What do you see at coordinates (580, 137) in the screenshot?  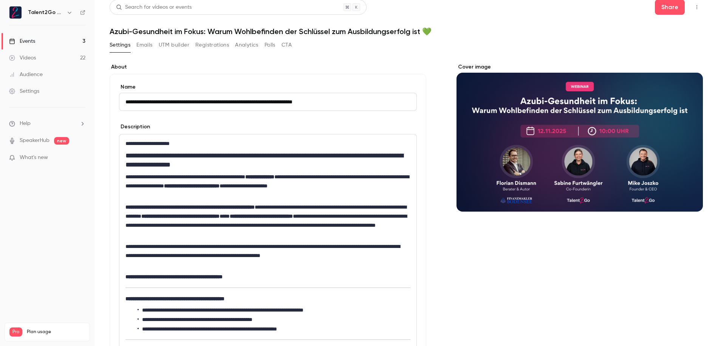 I see `section: Cover image` at bounding box center [580, 137].